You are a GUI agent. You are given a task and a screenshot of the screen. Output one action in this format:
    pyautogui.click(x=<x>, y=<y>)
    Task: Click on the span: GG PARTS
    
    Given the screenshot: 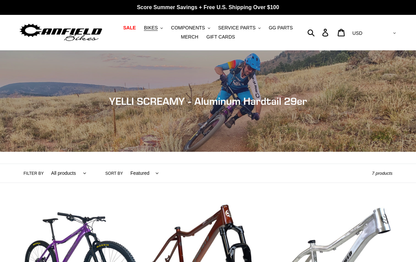 What is the action you would take?
    pyautogui.click(x=281, y=28)
    